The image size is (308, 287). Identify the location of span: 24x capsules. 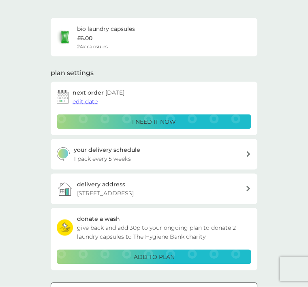
(93, 46).